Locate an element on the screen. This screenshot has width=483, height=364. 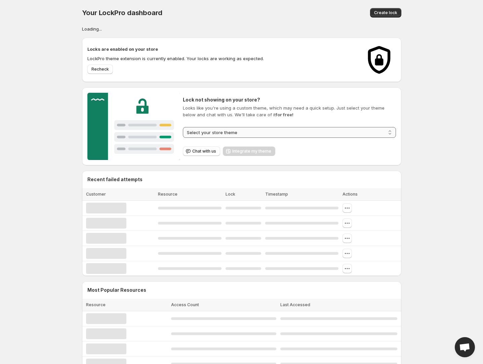
span: Customer is located at coordinates (96, 194).